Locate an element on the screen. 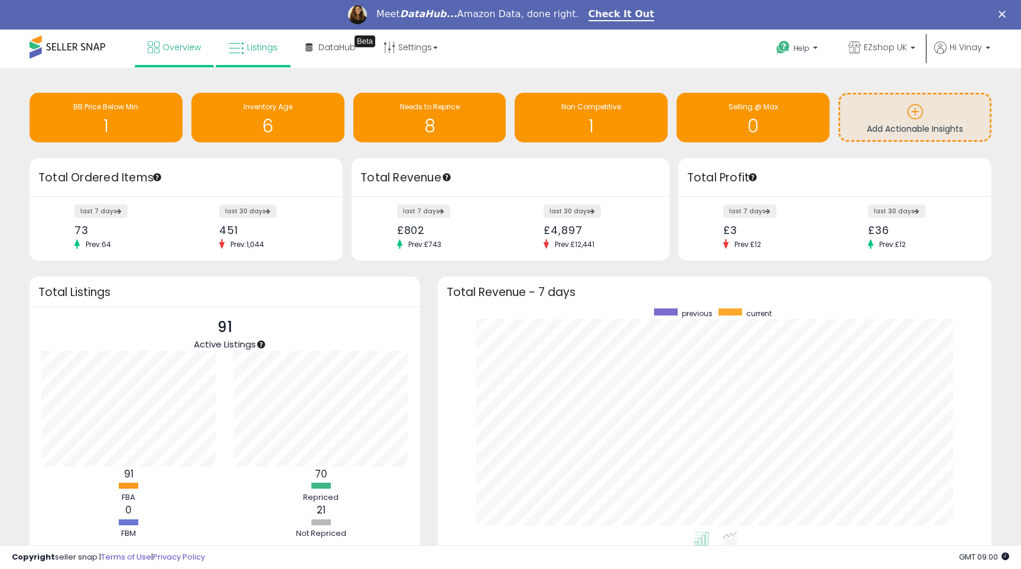 Image resolution: width=1021 pixels, height=569 pixels. a: Settings is located at coordinates (411, 47).